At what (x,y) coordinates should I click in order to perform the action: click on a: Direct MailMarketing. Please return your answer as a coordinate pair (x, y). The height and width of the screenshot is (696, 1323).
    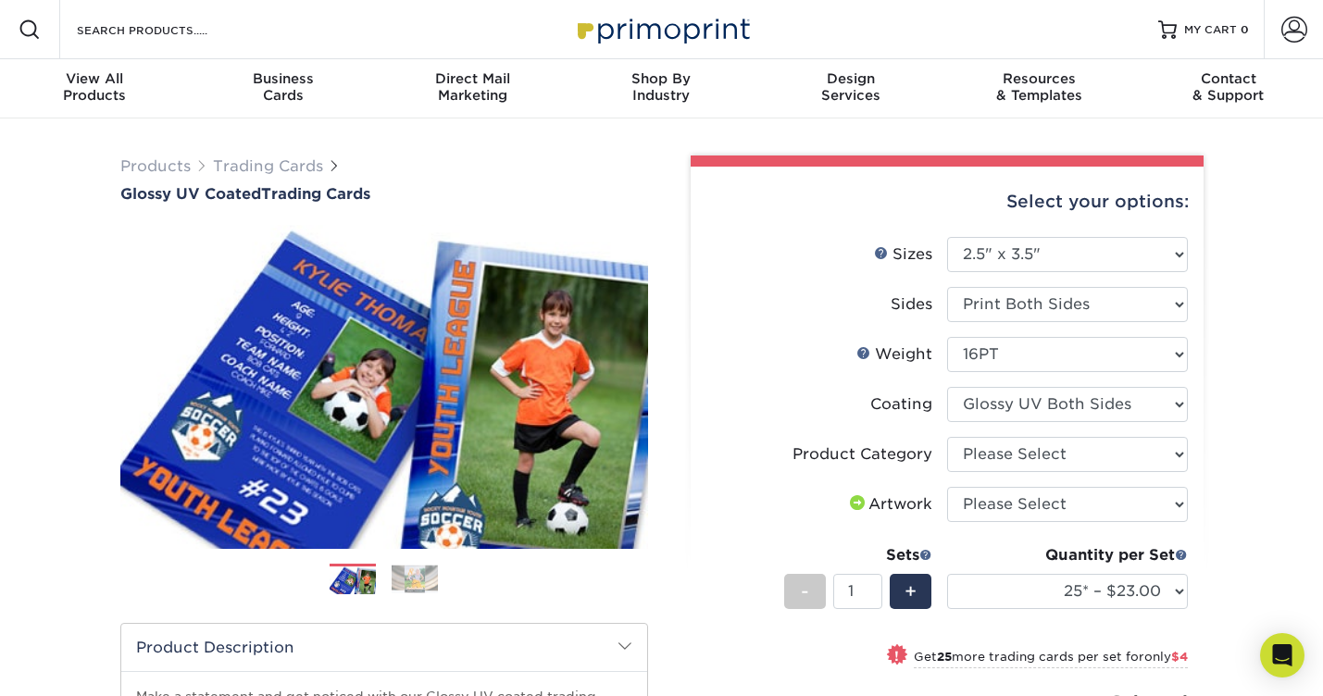
    Looking at the image, I should click on (472, 89).